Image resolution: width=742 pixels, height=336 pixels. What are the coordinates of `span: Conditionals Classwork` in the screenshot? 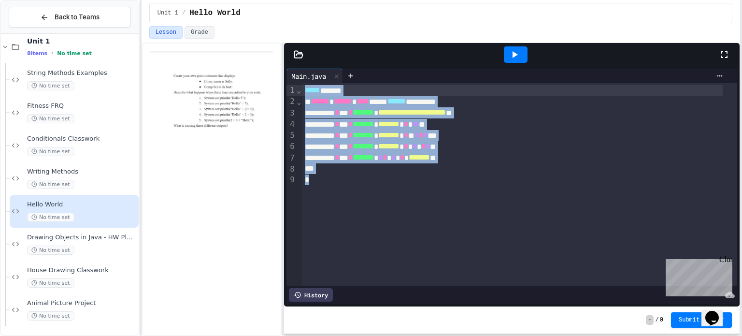 It's located at (82, 139).